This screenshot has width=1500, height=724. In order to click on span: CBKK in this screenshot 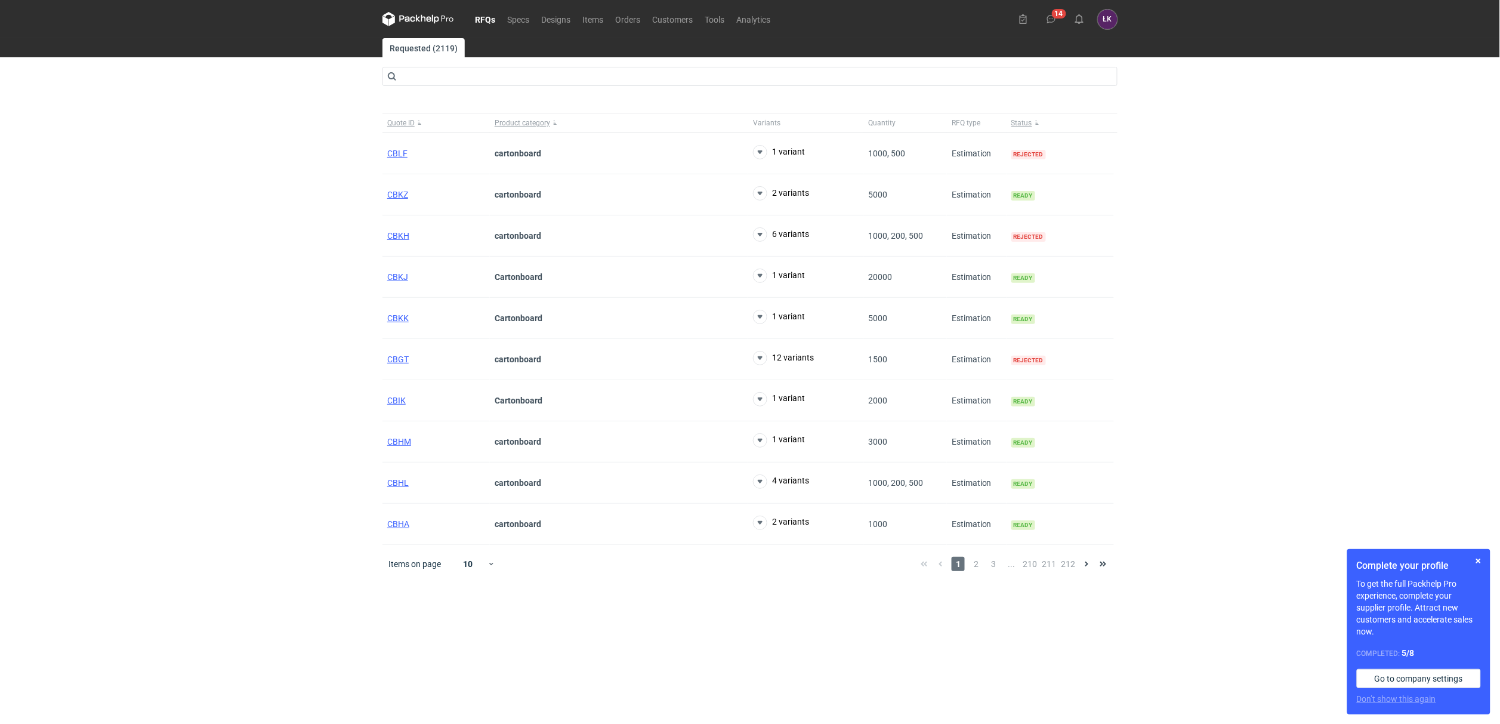, I will do `click(398, 318)`.